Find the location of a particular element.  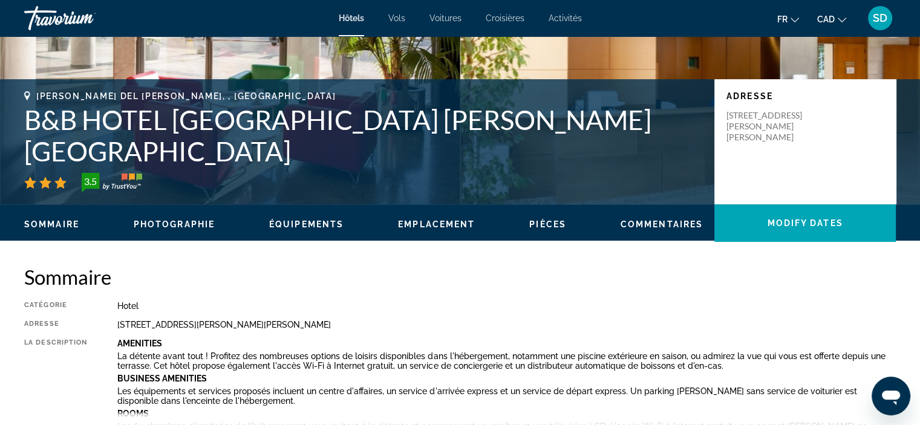

b: Amenities is located at coordinates (140, 344).